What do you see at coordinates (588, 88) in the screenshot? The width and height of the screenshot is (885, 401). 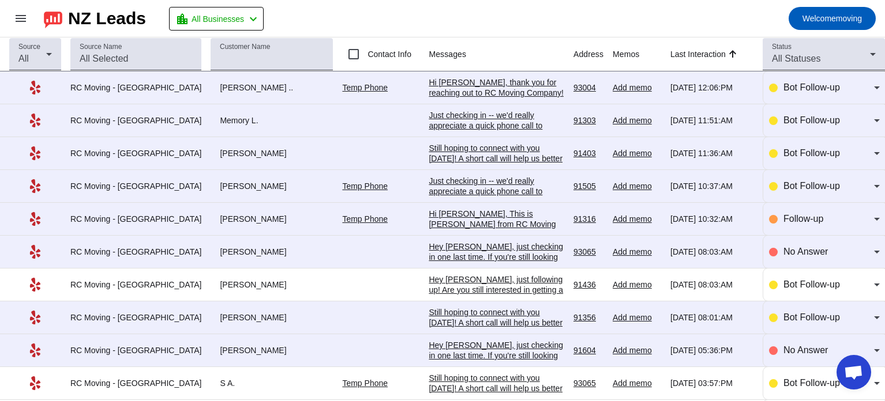 I see `div: 93004` at bounding box center [588, 88].